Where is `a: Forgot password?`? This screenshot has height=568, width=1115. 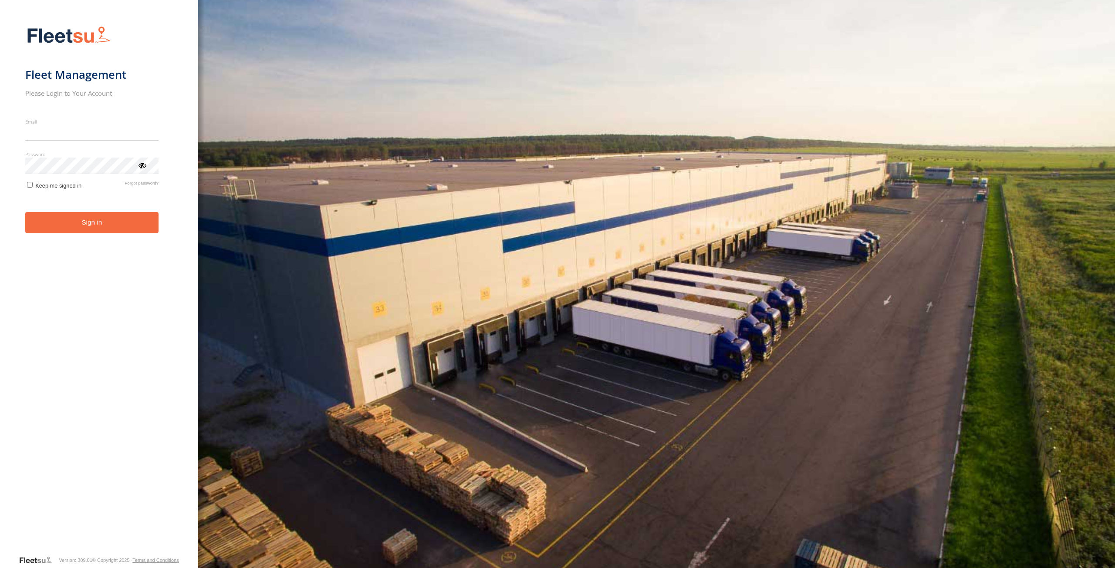
a: Forgot password? is located at coordinates (142, 185).